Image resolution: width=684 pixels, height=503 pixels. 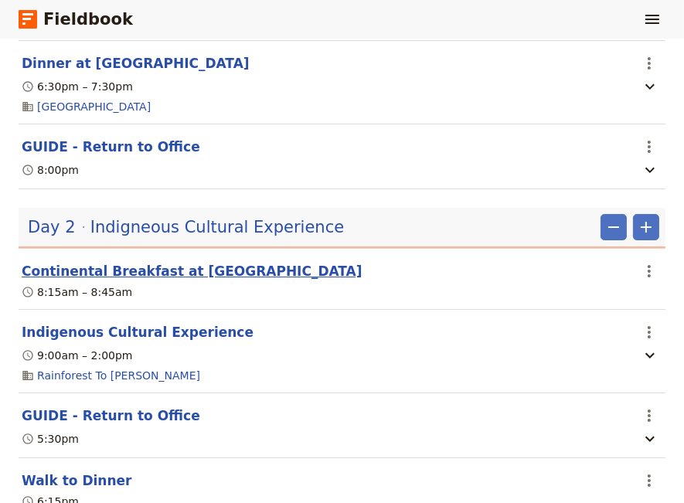 What do you see at coordinates (52, 227) in the screenshot?
I see `span: Day 2` at bounding box center [52, 227].